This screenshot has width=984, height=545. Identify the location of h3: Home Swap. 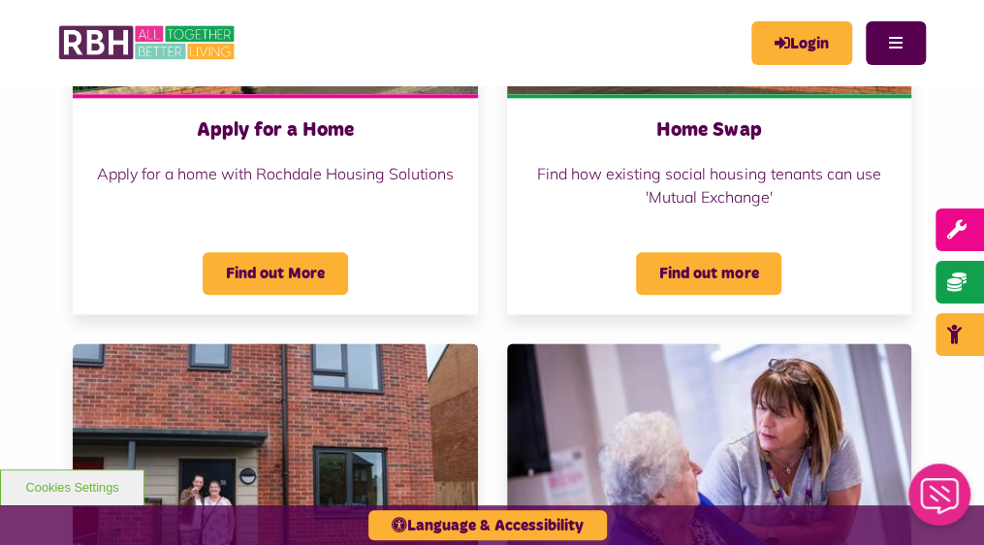
(710, 130).